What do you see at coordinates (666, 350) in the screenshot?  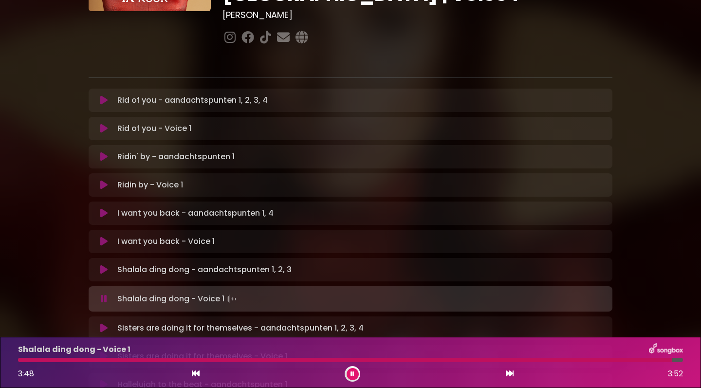 I see `img: songbox-logo-white.png` at bounding box center [666, 350].